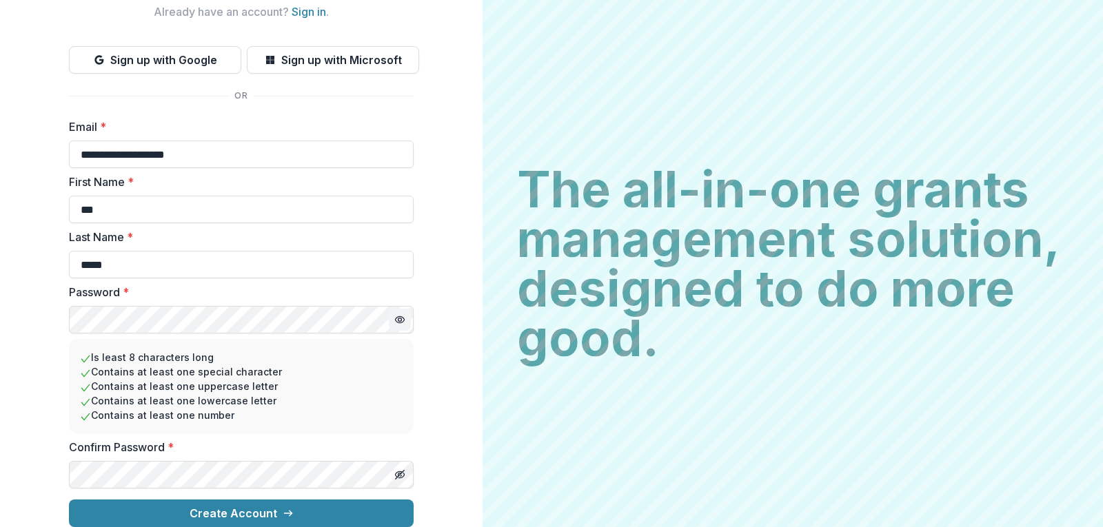 Image resolution: width=1103 pixels, height=527 pixels. What do you see at coordinates (237, 447) in the screenshot?
I see `label: Confirm Password` at bounding box center [237, 447].